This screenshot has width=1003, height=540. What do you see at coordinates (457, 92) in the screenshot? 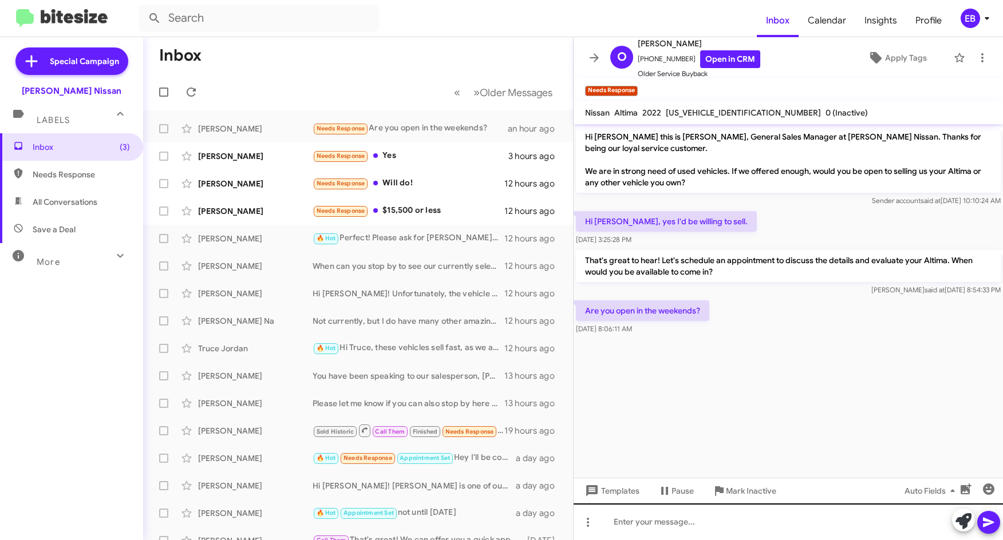
I see `button: Previous` at bounding box center [457, 92].